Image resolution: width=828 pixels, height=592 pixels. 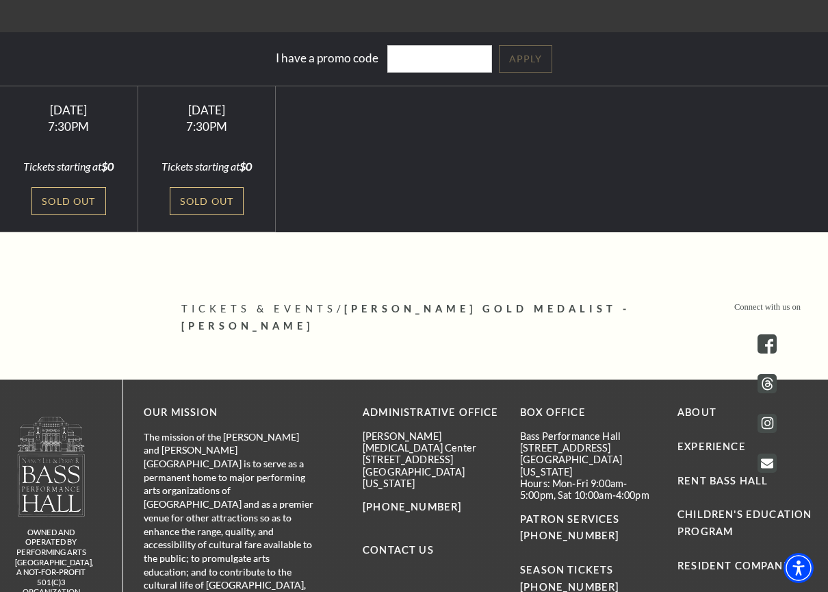 What do you see at coordinates (768, 307) in the screenshot?
I see `p: Connect with us on` at bounding box center [768, 307].